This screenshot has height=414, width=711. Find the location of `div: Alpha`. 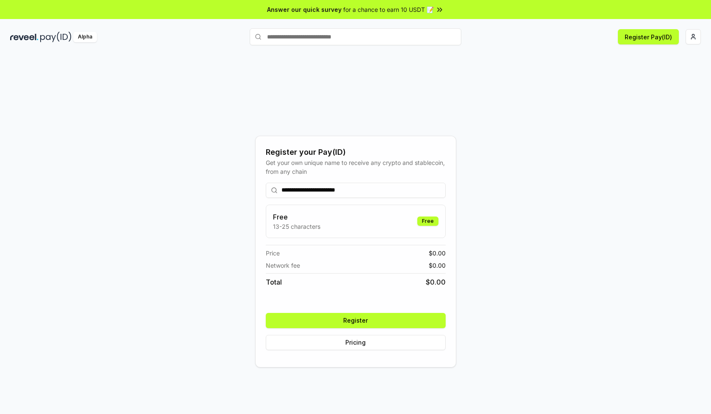

div: Alpha is located at coordinates (85, 37).